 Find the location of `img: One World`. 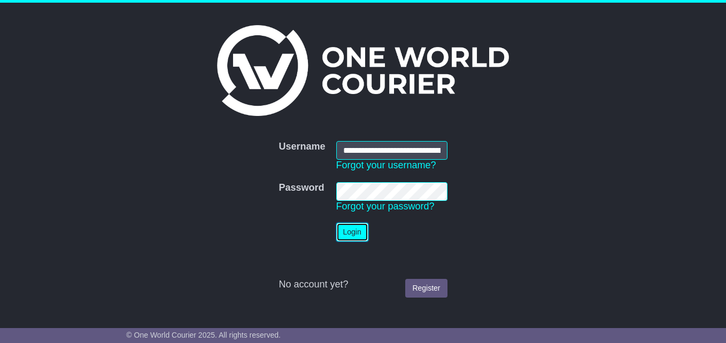

img: One World is located at coordinates (363, 71).